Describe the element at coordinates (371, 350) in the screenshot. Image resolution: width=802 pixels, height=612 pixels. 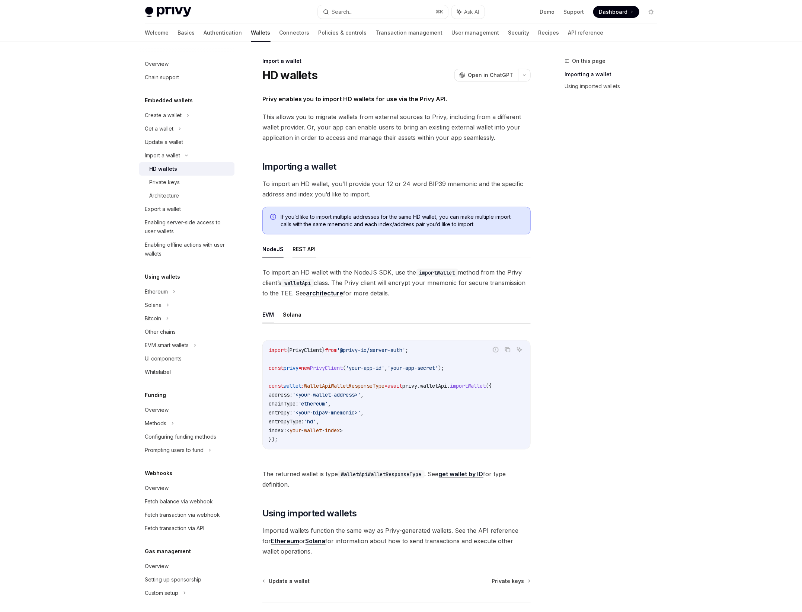
I see `span: '@privy-io/server-auth'` at that location.